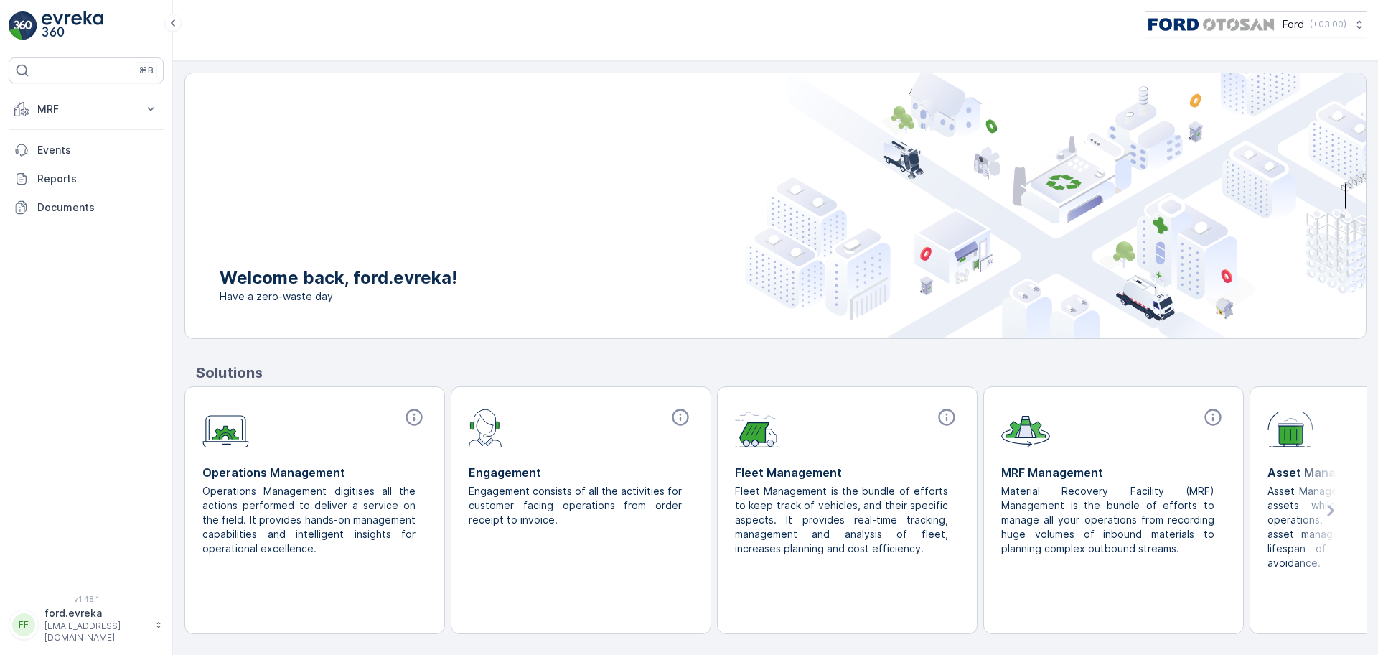 This screenshot has width=1378, height=655. What do you see at coordinates (23, 26) in the screenshot?
I see `img: logo` at bounding box center [23, 26].